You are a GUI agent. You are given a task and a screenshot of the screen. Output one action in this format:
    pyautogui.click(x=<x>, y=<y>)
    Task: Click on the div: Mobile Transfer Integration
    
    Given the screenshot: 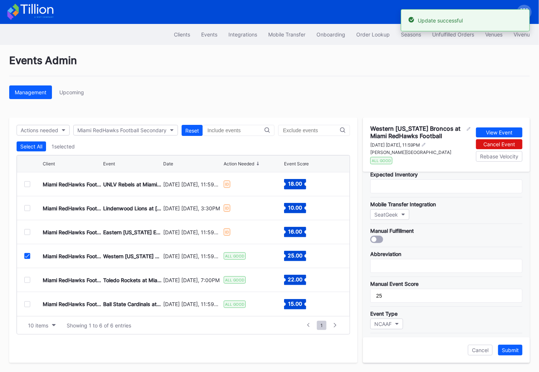 What is the action you would take?
    pyautogui.click(x=446, y=204)
    